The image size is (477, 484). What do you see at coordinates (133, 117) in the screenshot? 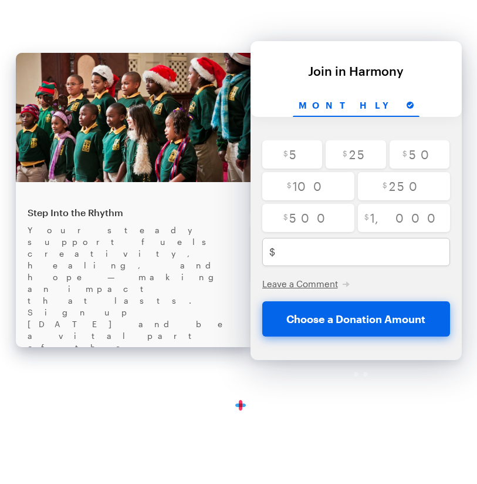
I see `img: Screen_Shot_2025-09-12_at_5.36.45_PM.png` at bounding box center [133, 117].